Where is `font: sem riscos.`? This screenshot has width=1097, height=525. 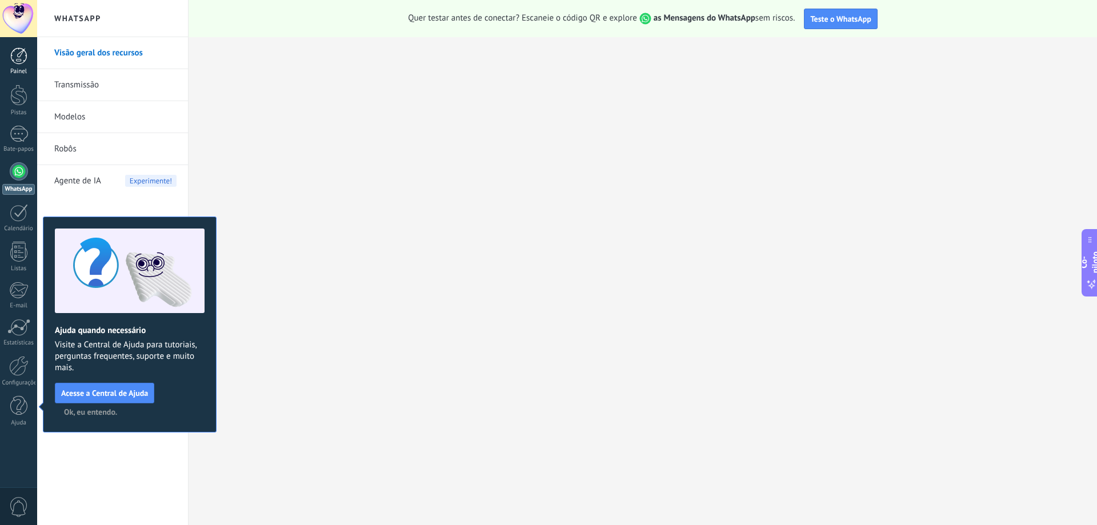 font: sem riscos. is located at coordinates (775, 18).